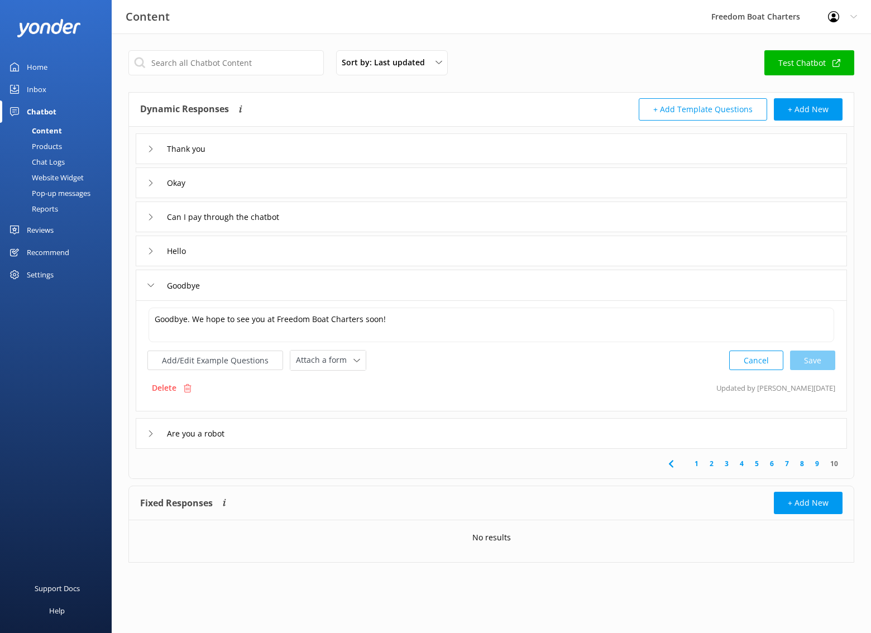 The width and height of the screenshot is (871, 633). Describe the element at coordinates (34, 131) in the screenshot. I see `div: Content` at that location.